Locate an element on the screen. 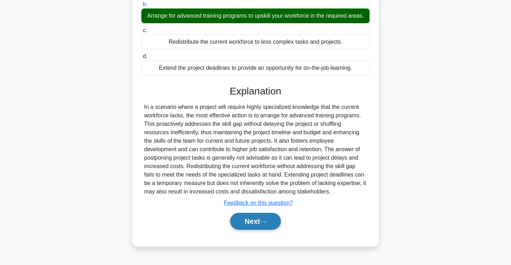  div: In a scenario where a project will require highly specialized knowledge that the current workforc... is located at coordinates (256, 149).